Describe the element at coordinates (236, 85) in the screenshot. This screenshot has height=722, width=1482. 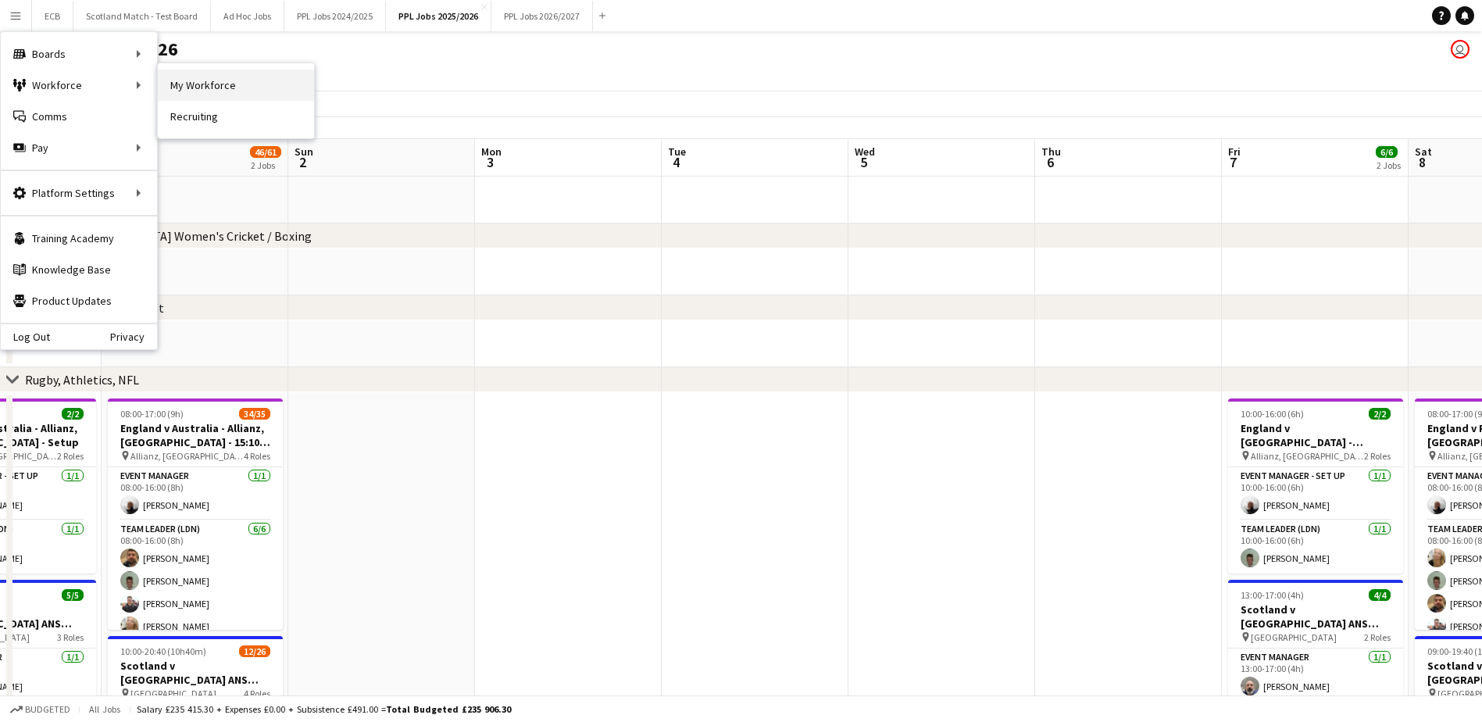
I see `a: My Workforce` at that location.